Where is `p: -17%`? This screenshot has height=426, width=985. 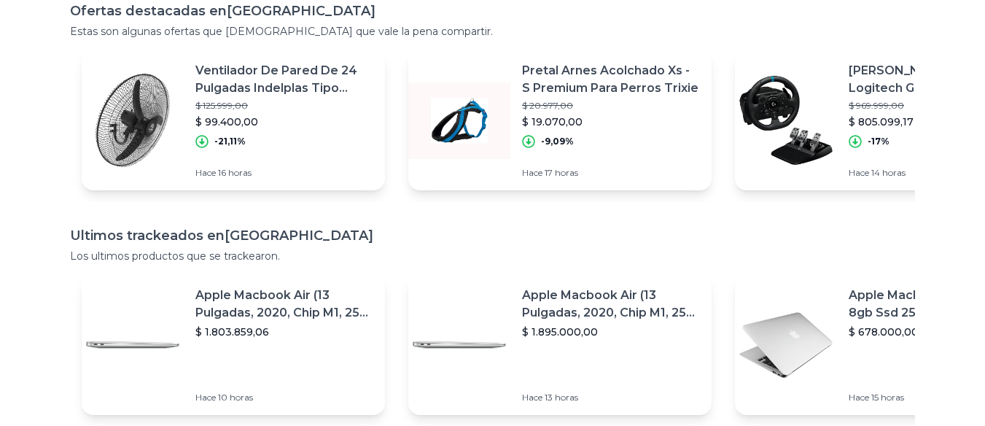
p: -17% is located at coordinates (879, 141).